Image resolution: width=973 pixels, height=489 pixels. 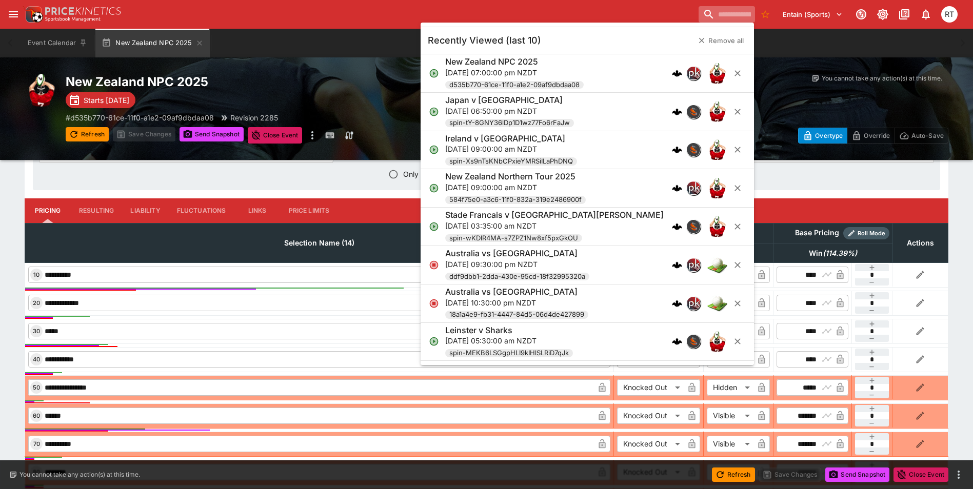 What do you see at coordinates (950, 14) in the screenshot?
I see `div: Richard Tatton` at bounding box center [950, 14].